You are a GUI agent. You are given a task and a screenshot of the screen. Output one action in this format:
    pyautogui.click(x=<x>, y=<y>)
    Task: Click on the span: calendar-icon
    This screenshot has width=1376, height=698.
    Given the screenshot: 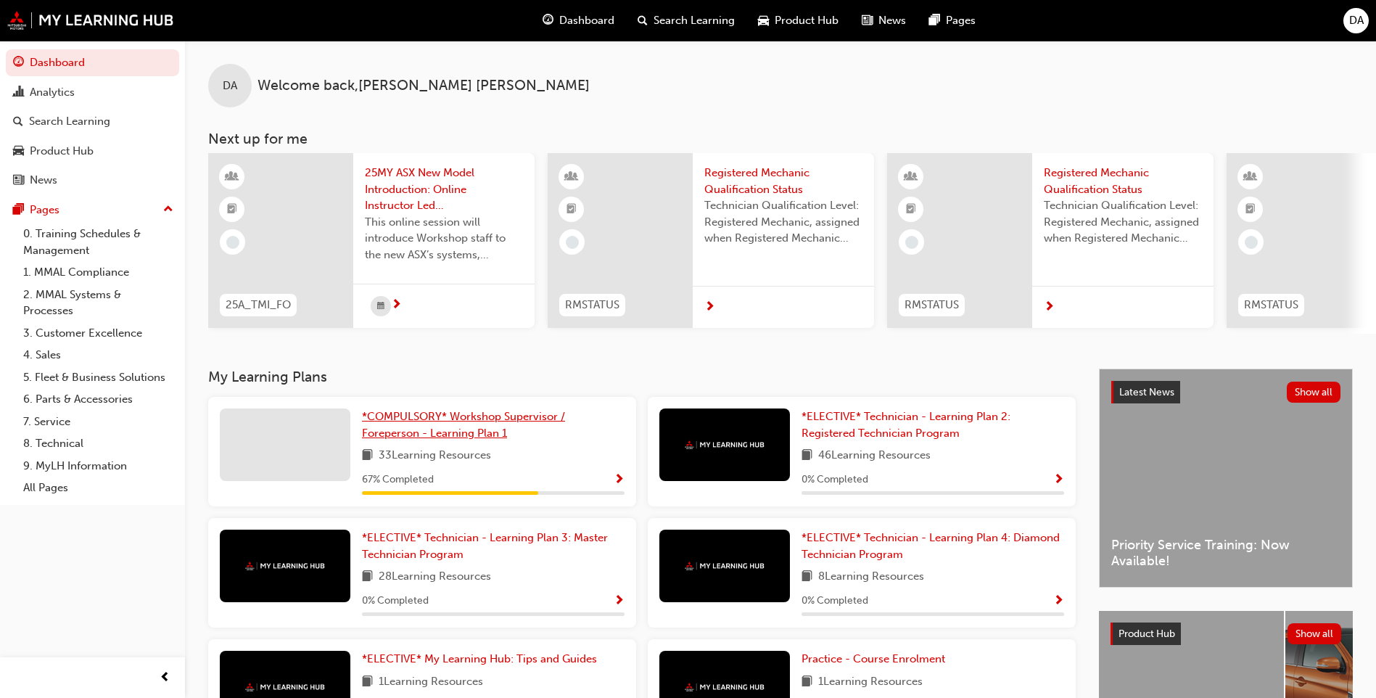 What is the action you would take?
    pyautogui.click(x=381, y=306)
    